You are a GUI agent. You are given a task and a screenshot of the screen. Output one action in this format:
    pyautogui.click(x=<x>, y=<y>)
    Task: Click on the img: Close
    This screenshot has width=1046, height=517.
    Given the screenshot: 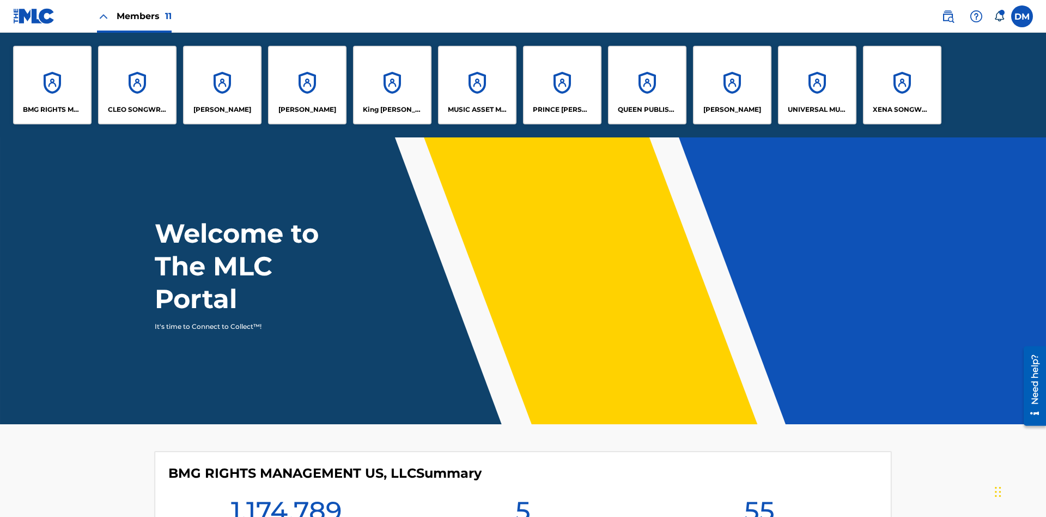 What is the action you would take?
    pyautogui.click(x=104, y=16)
    